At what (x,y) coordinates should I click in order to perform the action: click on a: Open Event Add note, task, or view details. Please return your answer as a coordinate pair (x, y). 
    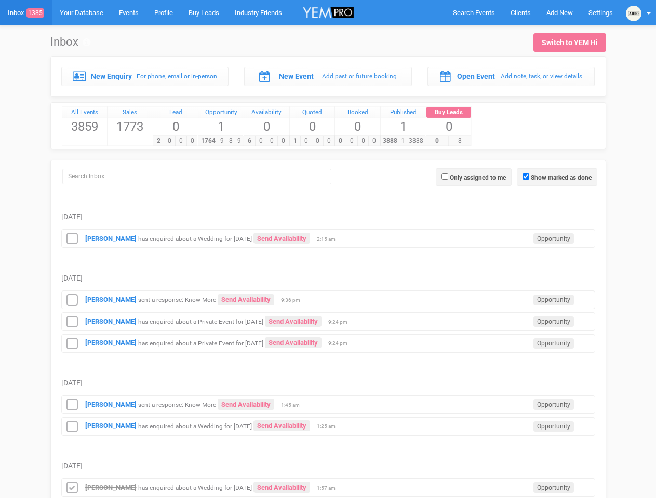
    Looking at the image, I should click on (511, 76).